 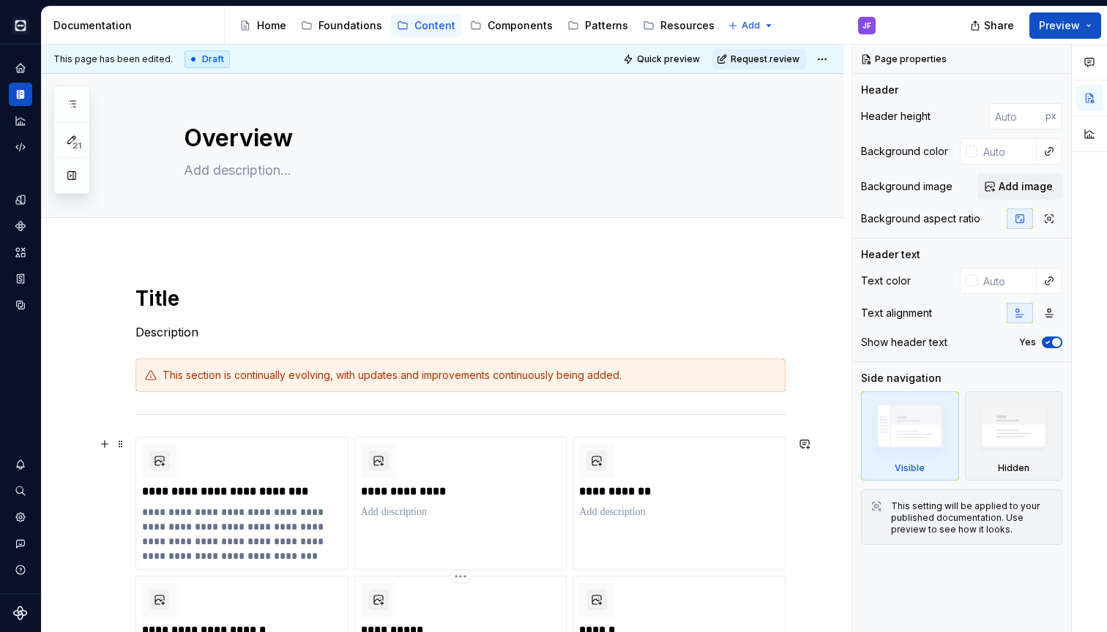 What do you see at coordinates (971, 518) in the screenshot?
I see `div: This setting will be applied to your published documentation. Use preview to see how it looks.` at bounding box center [971, 518].